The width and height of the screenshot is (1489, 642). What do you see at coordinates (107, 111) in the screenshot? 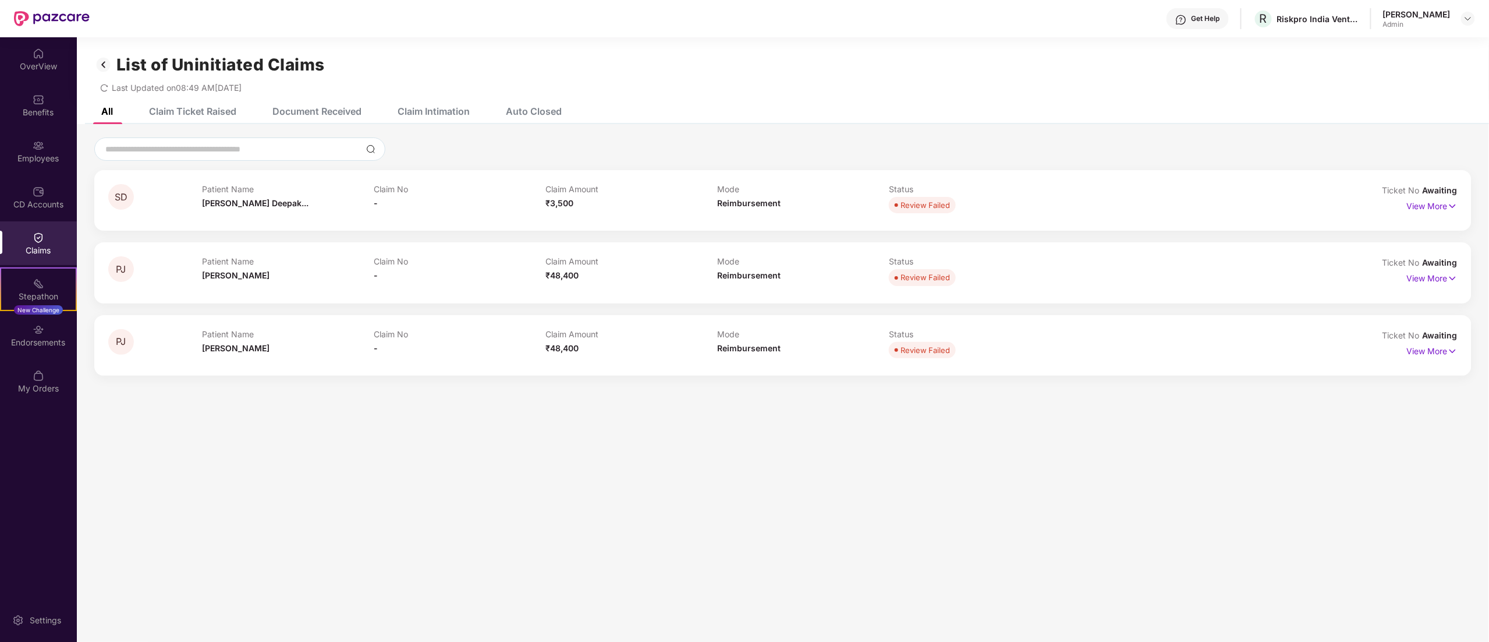
I see `div: All` at bounding box center [107, 111].